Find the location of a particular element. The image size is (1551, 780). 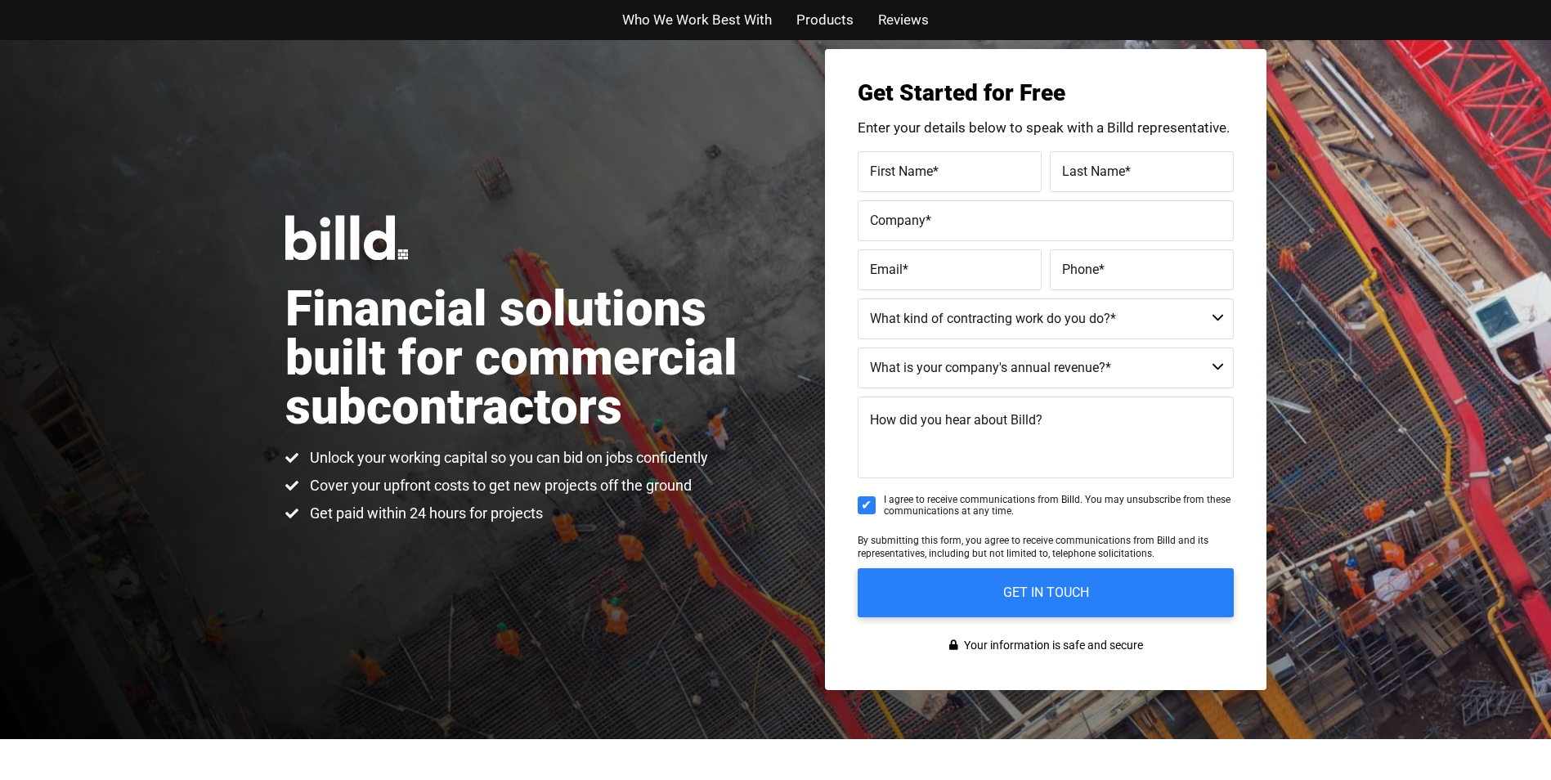

a: Products is located at coordinates (825, 20).